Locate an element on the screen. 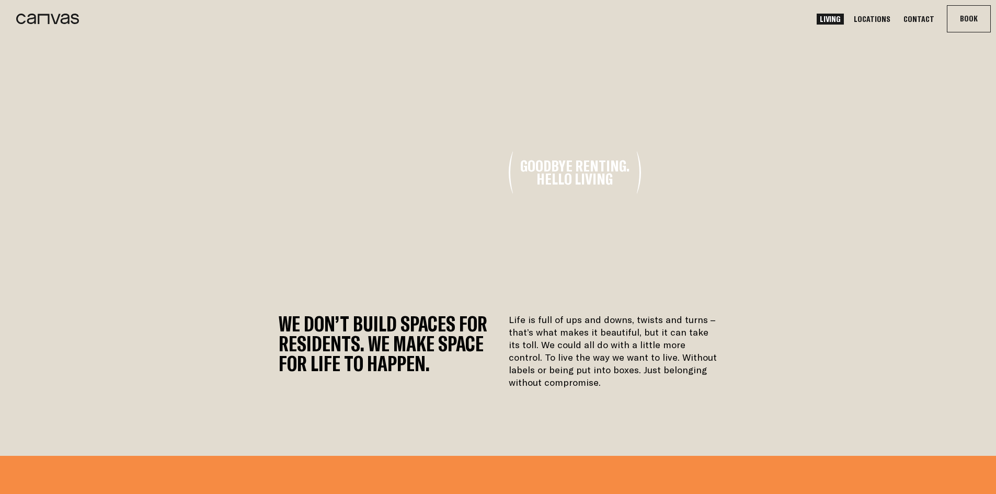 Image resolution: width=996 pixels, height=494 pixels. a: Living is located at coordinates (830, 19).